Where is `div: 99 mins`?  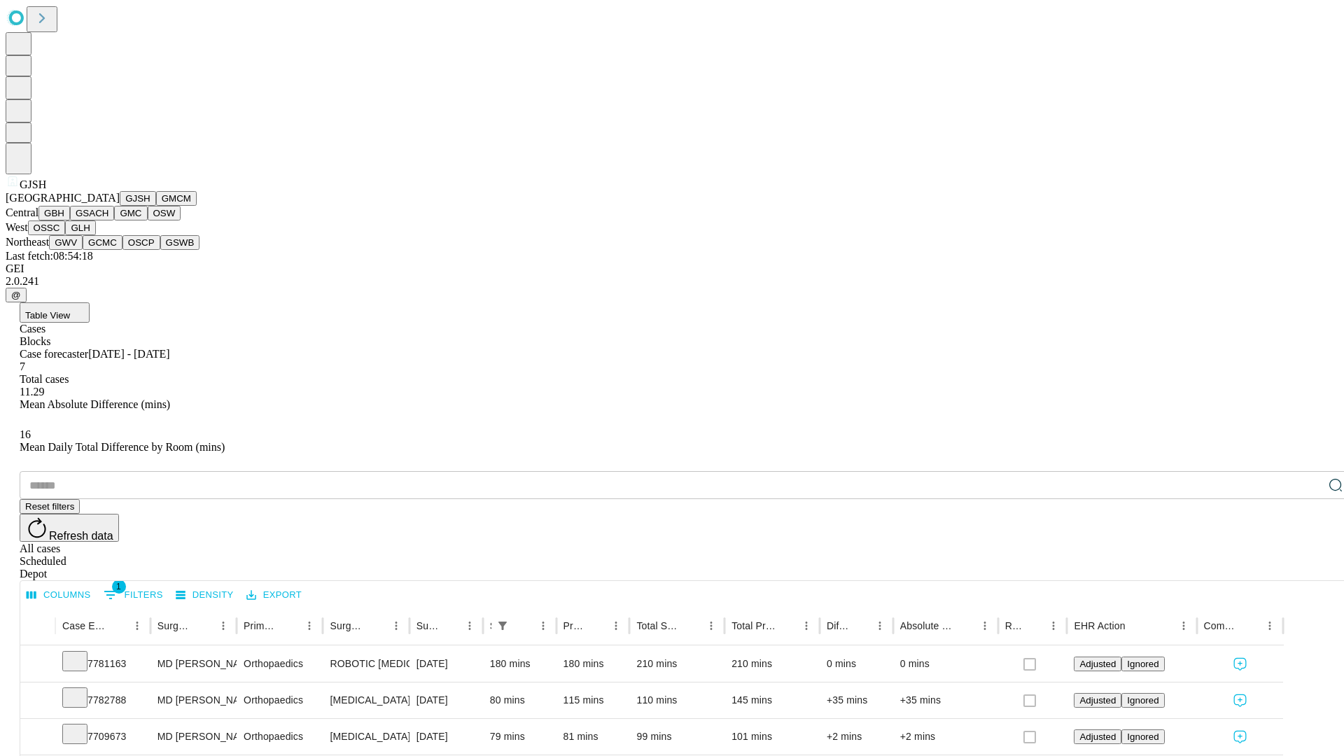 div: 99 mins is located at coordinates (677, 736).